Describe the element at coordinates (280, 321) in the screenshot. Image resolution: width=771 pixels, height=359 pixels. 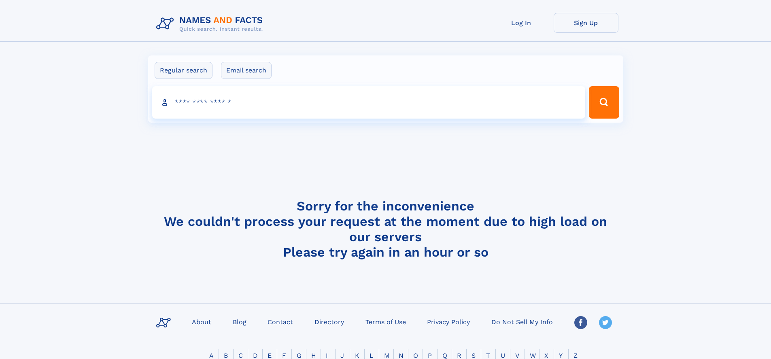
I see `a: Contact` at that location.